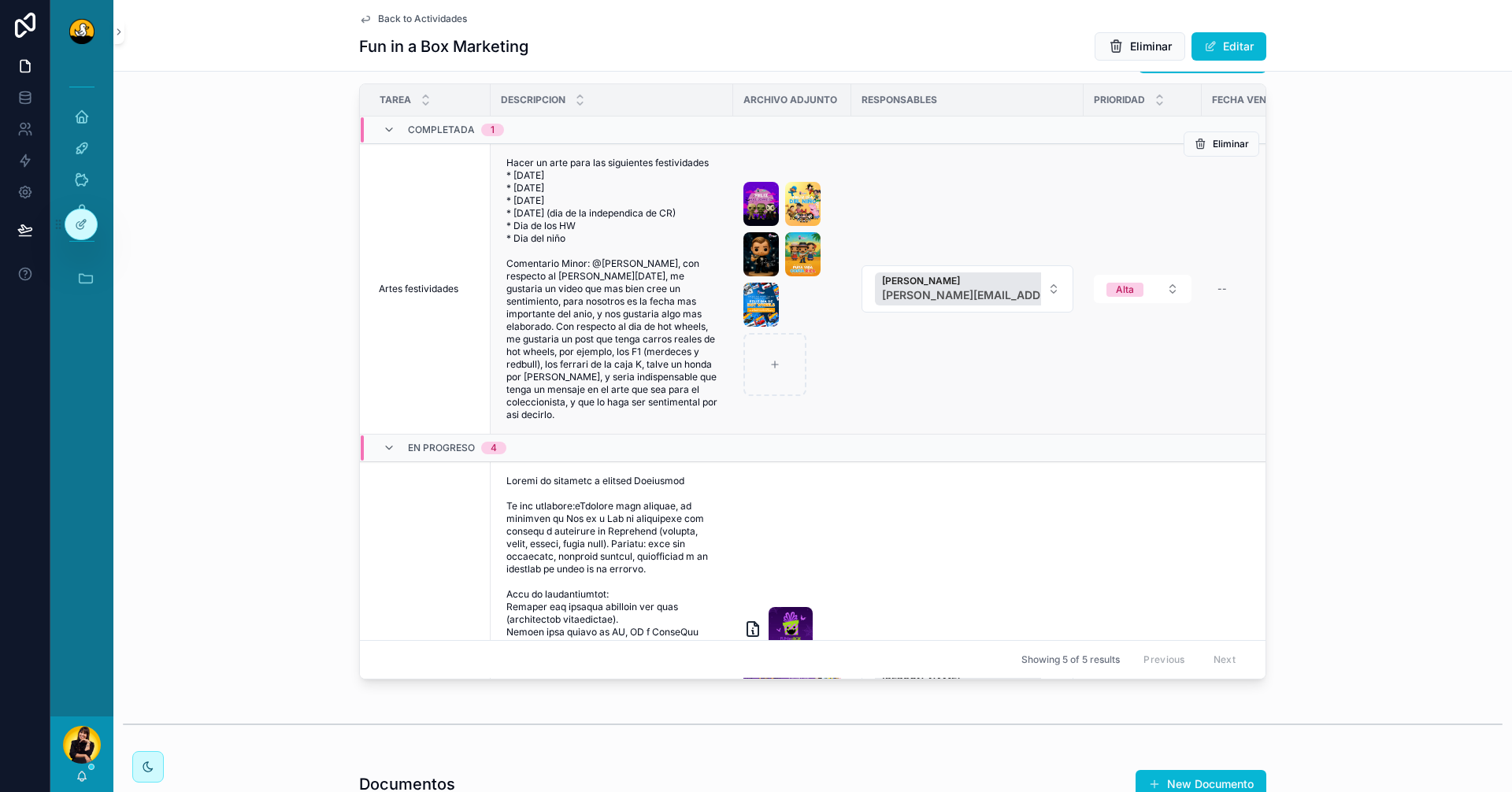 Image resolution: width=1512 pixels, height=792 pixels. What do you see at coordinates (443, 47) in the screenshot?
I see `h1: Fun in a Box Marketing` at bounding box center [443, 47].